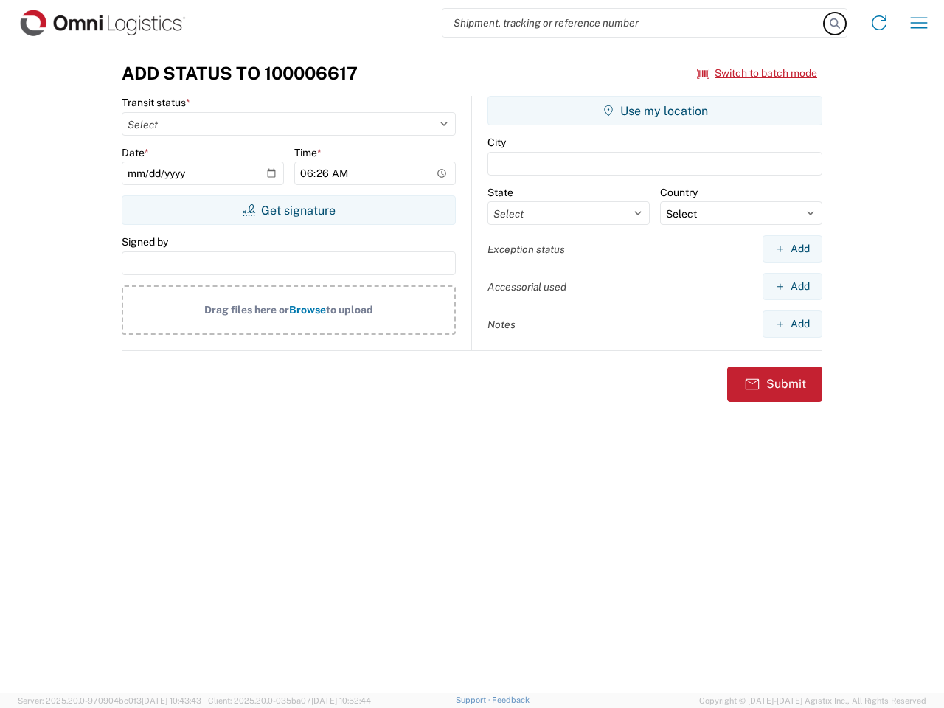  I want to click on button: Use my location, so click(655, 111).